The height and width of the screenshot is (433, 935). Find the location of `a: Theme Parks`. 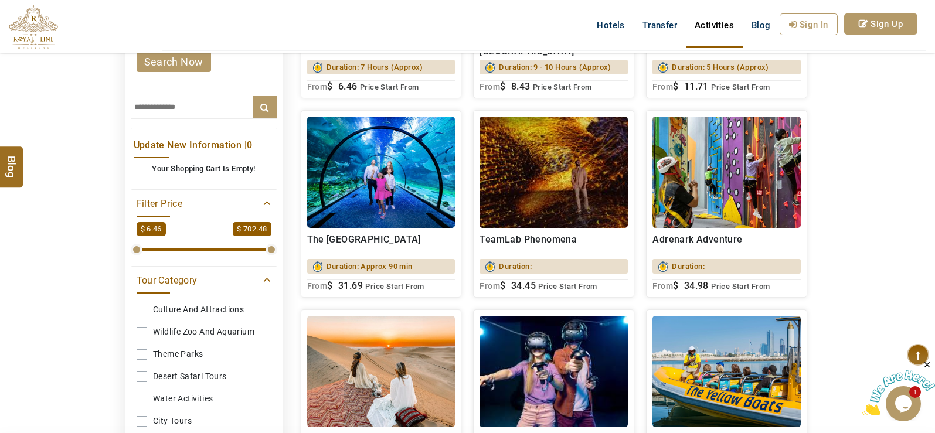

a: Theme Parks is located at coordinates (204, 354).